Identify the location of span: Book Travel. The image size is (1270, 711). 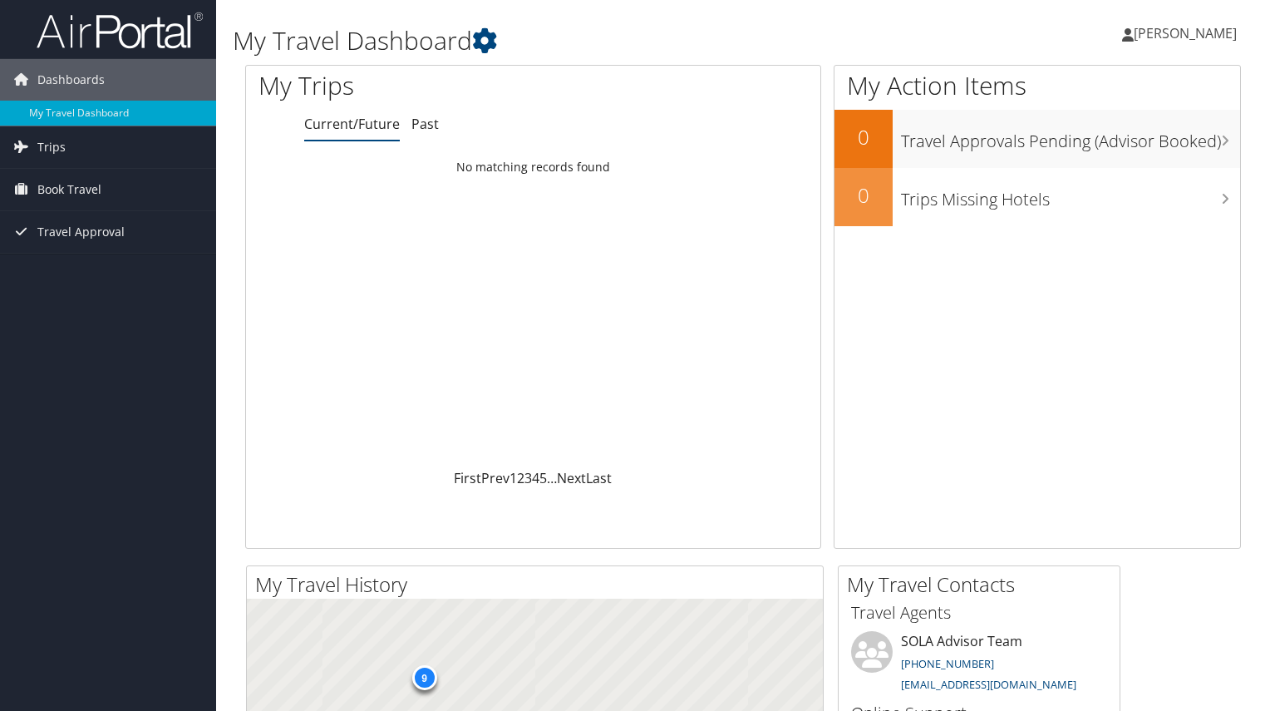
(69, 189).